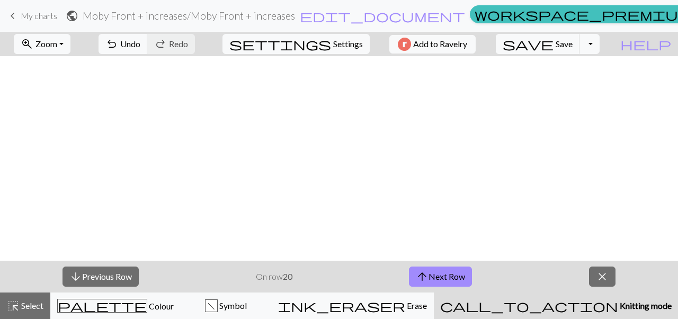  I want to click on span: Colour, so click(160, 306).